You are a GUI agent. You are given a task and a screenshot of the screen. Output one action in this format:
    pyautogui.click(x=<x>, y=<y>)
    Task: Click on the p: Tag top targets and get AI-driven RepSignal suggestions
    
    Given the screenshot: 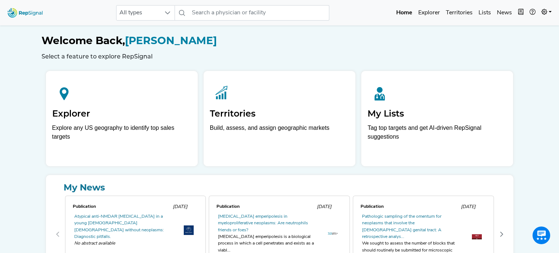 What is the action you would take?
    pyautogui.click(x=437, y=134)
    